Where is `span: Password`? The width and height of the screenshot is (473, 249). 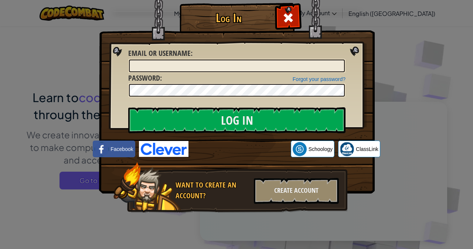
span: Password is located at coordinates (144, 78).